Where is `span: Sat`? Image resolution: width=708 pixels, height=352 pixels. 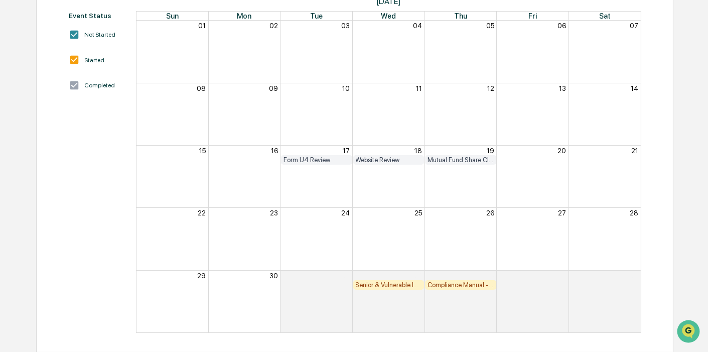 span: Sat is located at coordinates (604, 16).